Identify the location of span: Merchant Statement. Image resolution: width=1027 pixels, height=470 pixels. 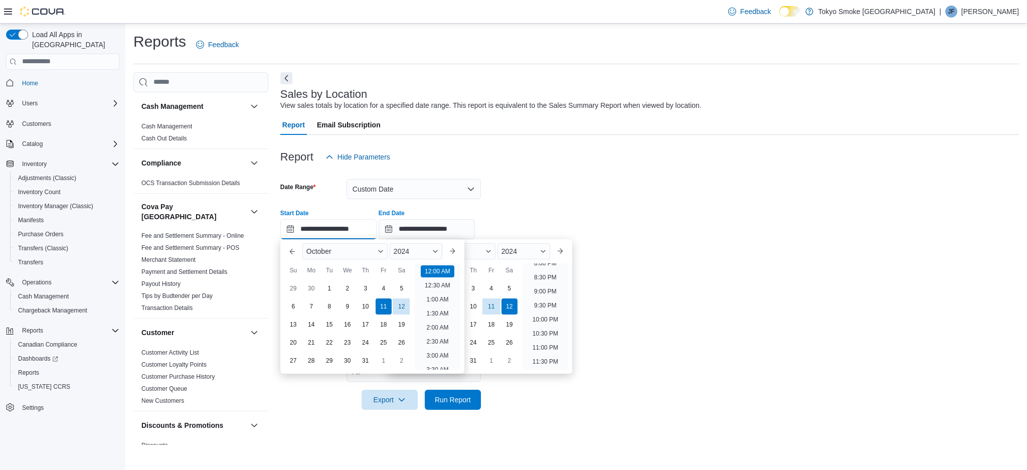
(169, 260).